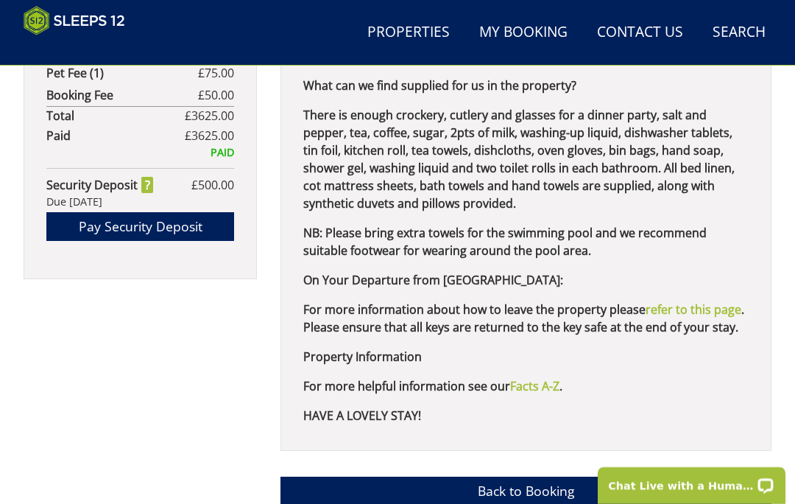 This screenshot has height=504, width=795. Describe the element at coordinates (116, 135) in the screenshot. I see `strong: Paid` at that location.